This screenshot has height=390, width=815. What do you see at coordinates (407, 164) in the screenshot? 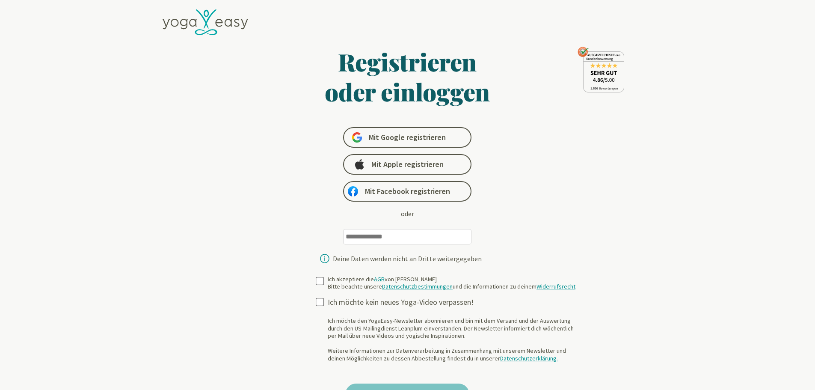
I see `a: Mit Apple registrieren` at bounding box center [407, 164].